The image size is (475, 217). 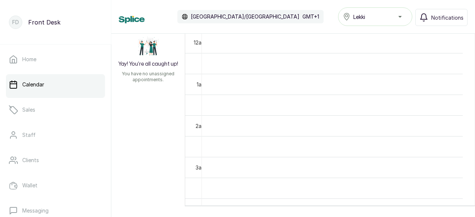 What do you see at coordinates (29, 110) in the screenshot?
I see `p: Sales` at bounding box center [29, 110].